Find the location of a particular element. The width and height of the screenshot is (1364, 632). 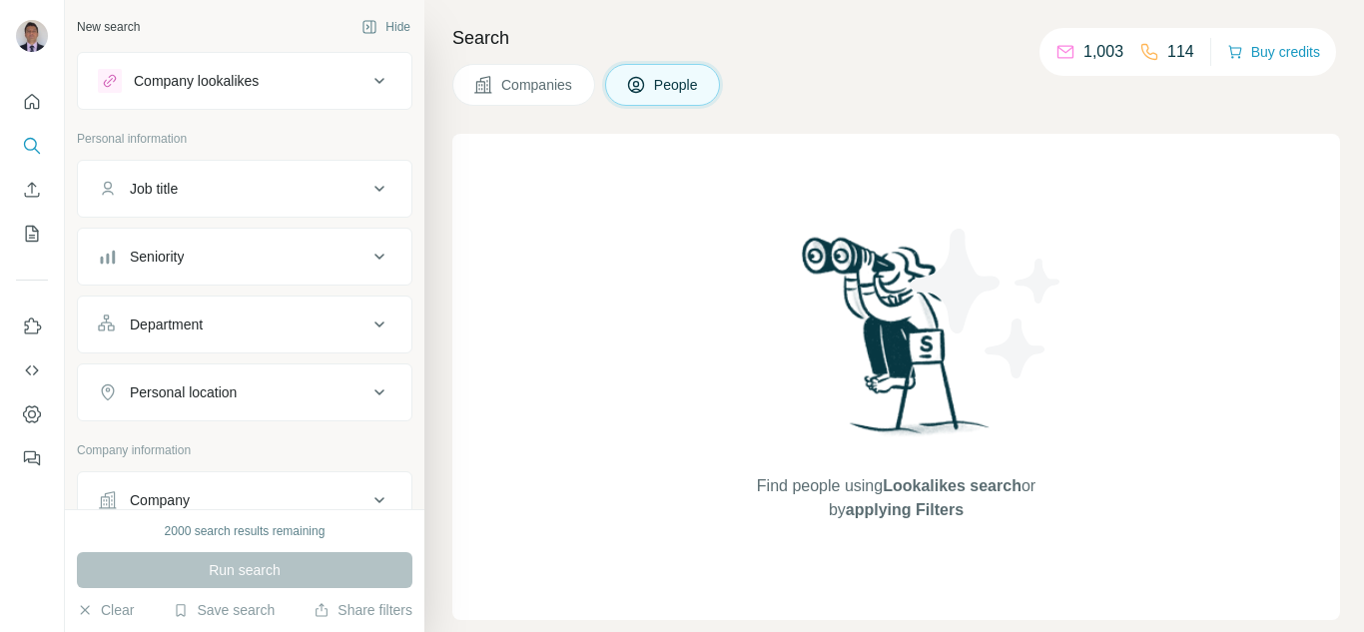

div: Company is located at coordinates (160, 500).